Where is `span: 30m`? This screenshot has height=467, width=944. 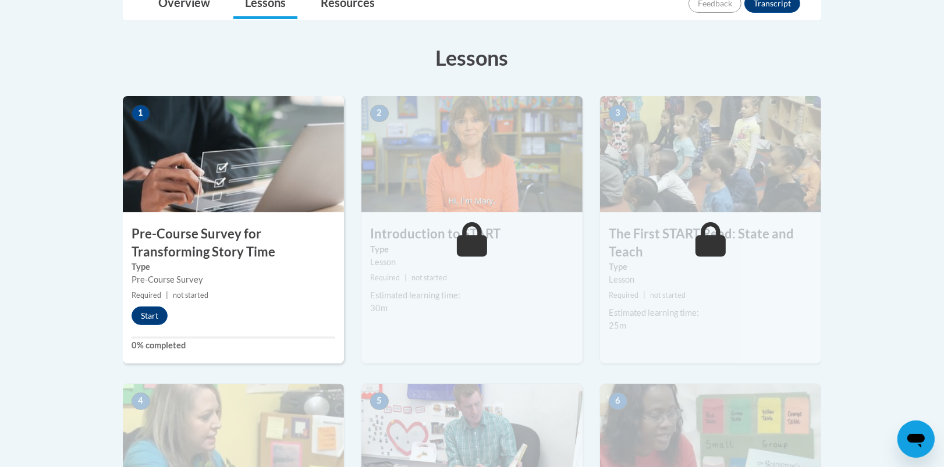 span: 30m is located at coordinates (379, 308).